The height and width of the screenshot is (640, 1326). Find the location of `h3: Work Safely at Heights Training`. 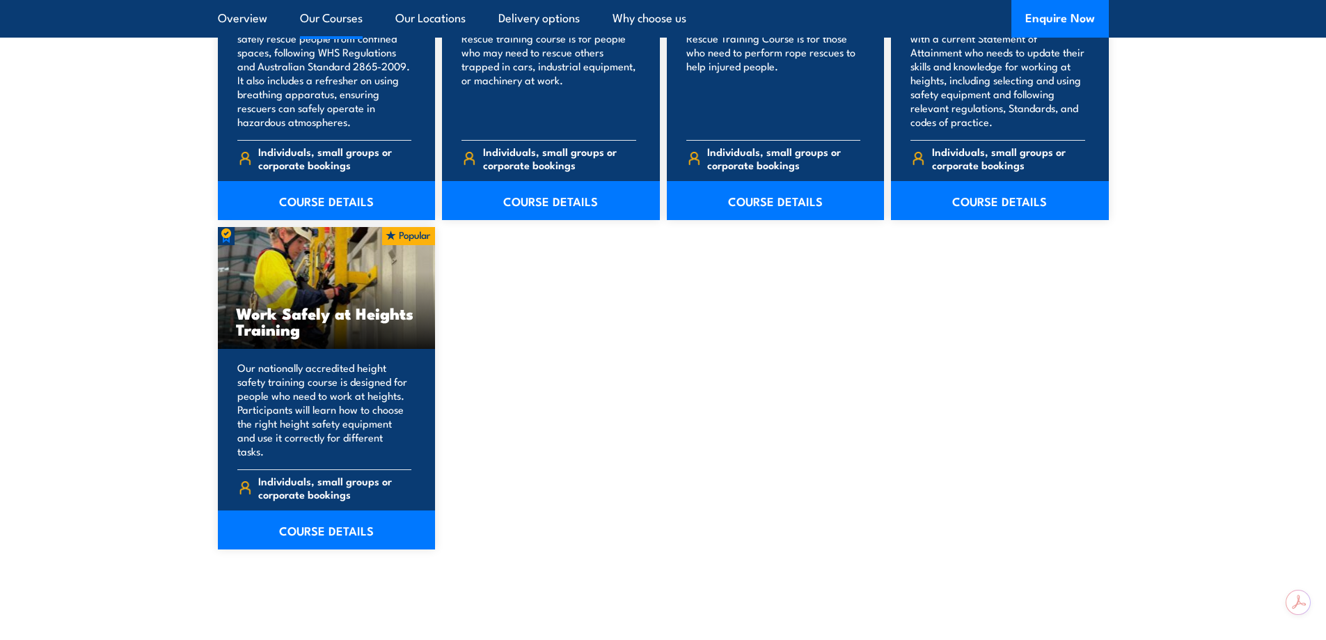

h3: Work Safely at Heights Training is located at coordinates (326, 321).